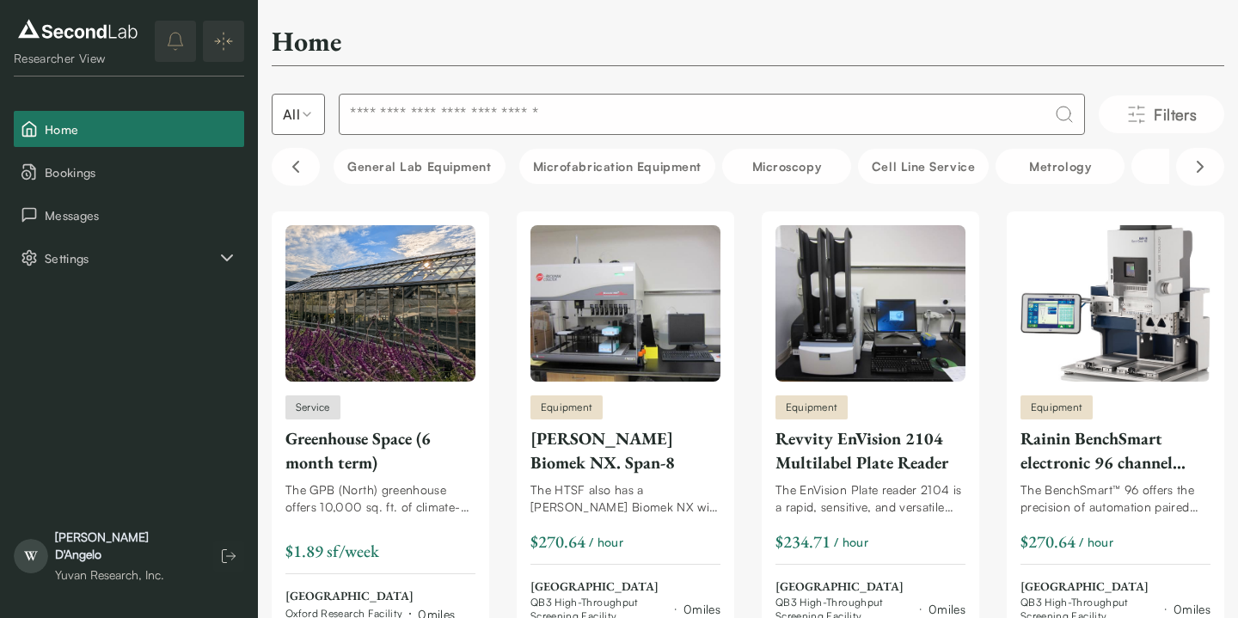  What do you see at coordinates (224, 41) in the screenshot?
I see `button: Expand/Collapse sidebar` at bounding box center [224, 41].